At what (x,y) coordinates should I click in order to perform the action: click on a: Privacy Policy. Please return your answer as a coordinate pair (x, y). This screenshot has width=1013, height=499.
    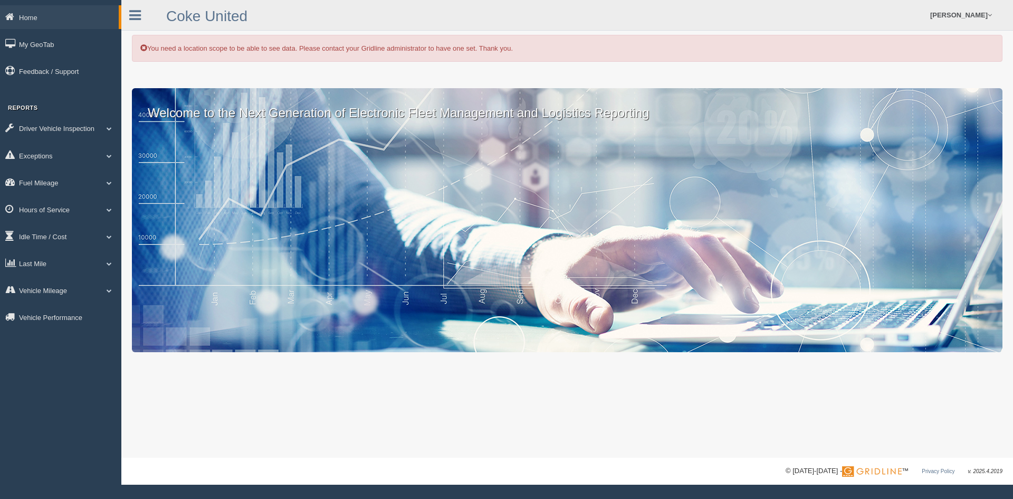
    Looking at the image, I should click on (938, 471).